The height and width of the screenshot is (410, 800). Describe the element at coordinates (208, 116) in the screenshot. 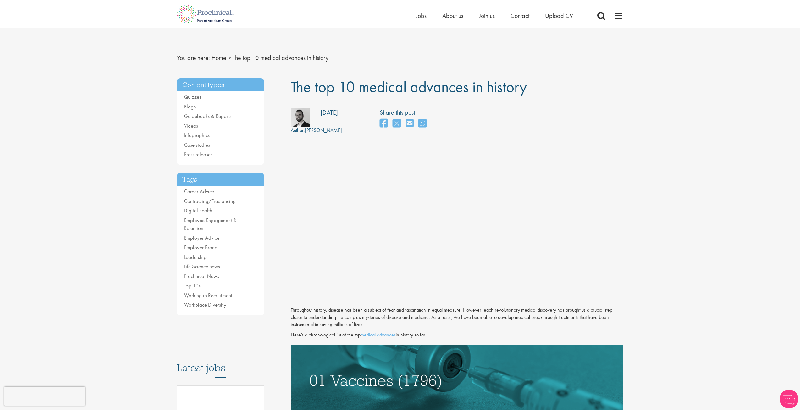

I see `a: Guidebooks & Reports` at that location.